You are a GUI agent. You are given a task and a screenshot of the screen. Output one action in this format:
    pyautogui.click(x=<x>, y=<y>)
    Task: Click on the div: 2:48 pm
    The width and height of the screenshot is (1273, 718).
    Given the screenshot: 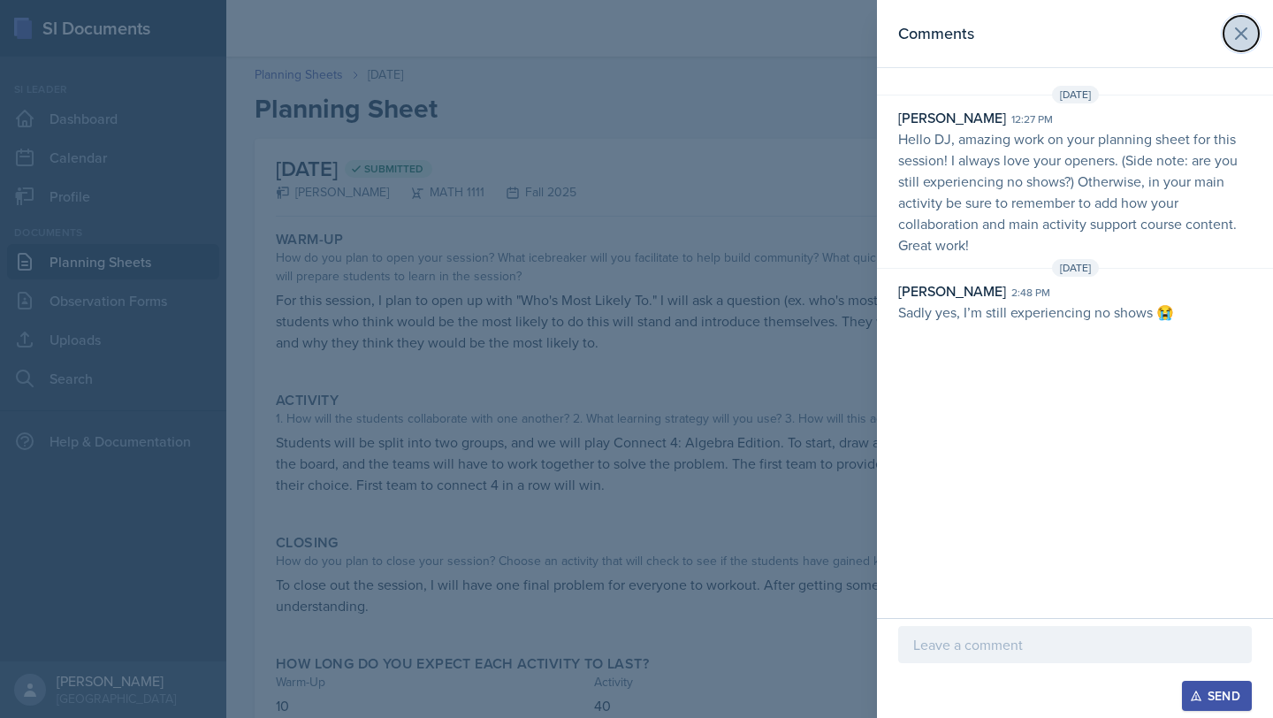 What is the action you would take?
    pyautogui.click(x=1031, y=293)
    